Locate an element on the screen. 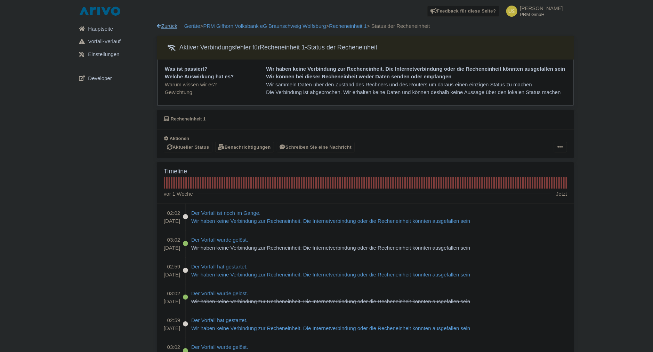 Image resolution: width=653 pixels, height=352 pixels. div: Wir sammeln Daten über den Zustand des Rechners und des Routers um daraus einen einzigen Status z... is located at coordinates (416, 85).